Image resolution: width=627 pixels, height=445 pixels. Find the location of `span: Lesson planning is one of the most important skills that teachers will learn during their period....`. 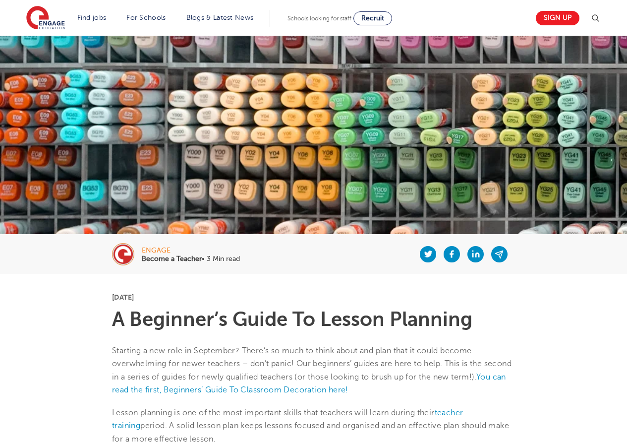

span: Lesson planning is one of the most important skills that teachers will learn during their period.... is located at coordinates (310, 425).